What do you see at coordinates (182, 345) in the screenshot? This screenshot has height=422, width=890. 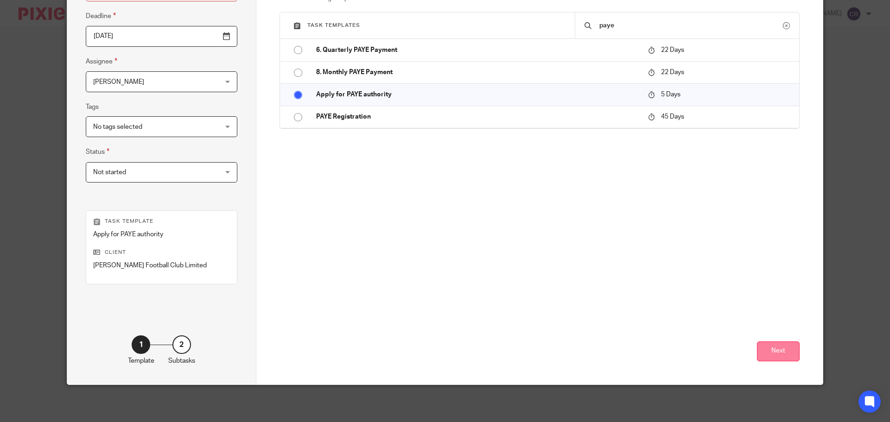 I see `div: 2` at bounding box center [182, 345].